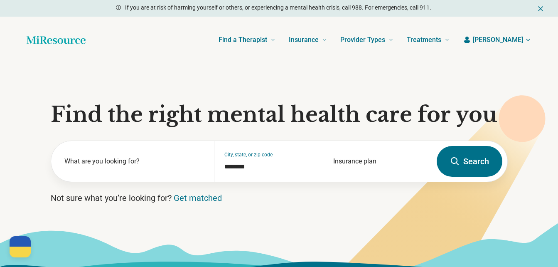 Image resolution: width=558 pixels, height=267 pixels. Describe the element at coordinates (470, 161) in the screenshot. I see `button: Search` at that location.